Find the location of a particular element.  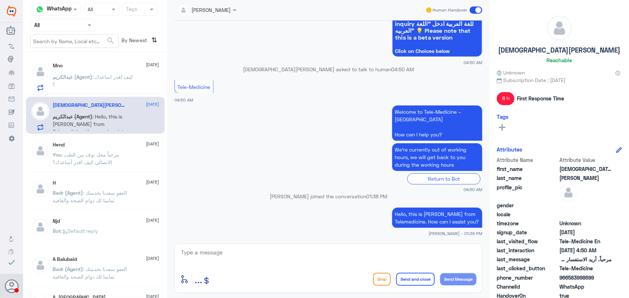

span: : مرحباً معك نوف من الطب الاتصالي كيف اقدر أساعدك؟ is located at coordinates (86, 159).